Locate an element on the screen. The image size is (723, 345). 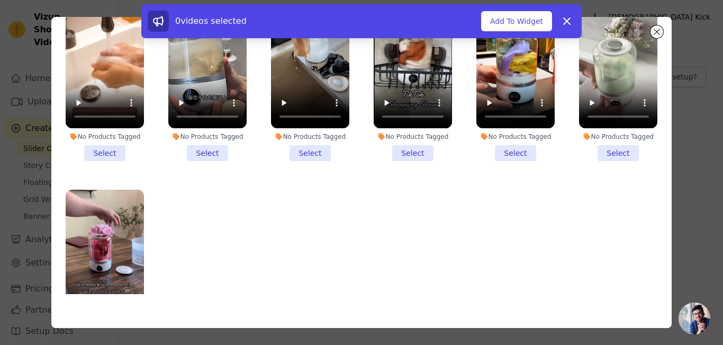
span: 0 videos selected is located at coordinates (211, 21).